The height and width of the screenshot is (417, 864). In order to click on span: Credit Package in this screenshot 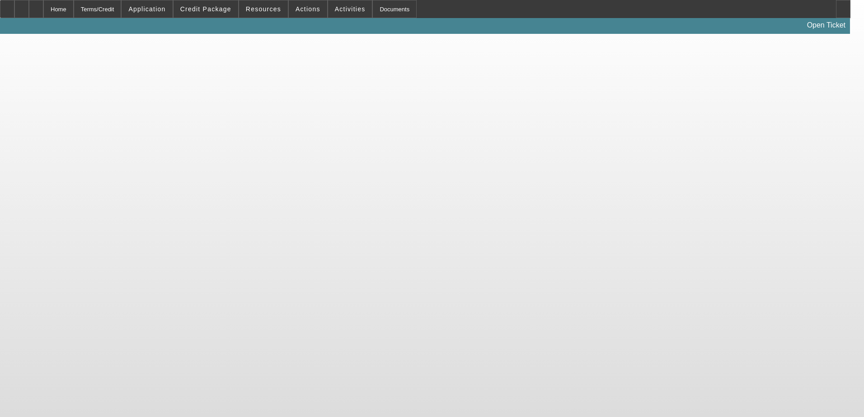, I will do `click(206, 9)`.